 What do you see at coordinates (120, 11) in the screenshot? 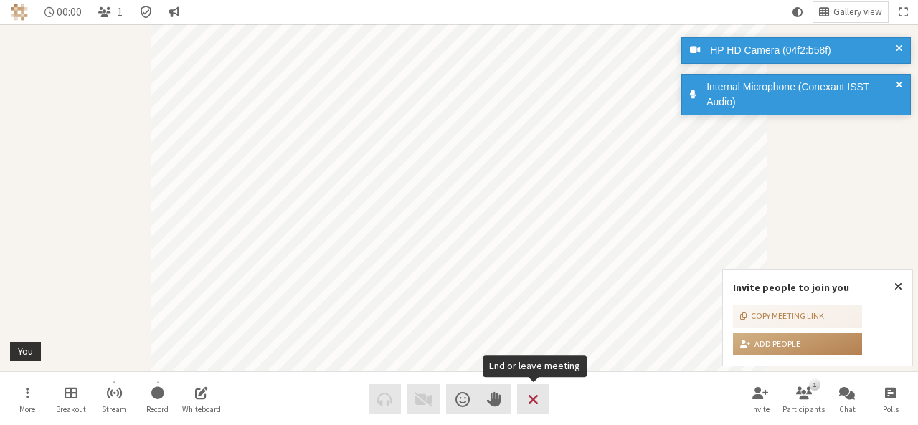
I see `span: 1` at bounding box center [120, 11].